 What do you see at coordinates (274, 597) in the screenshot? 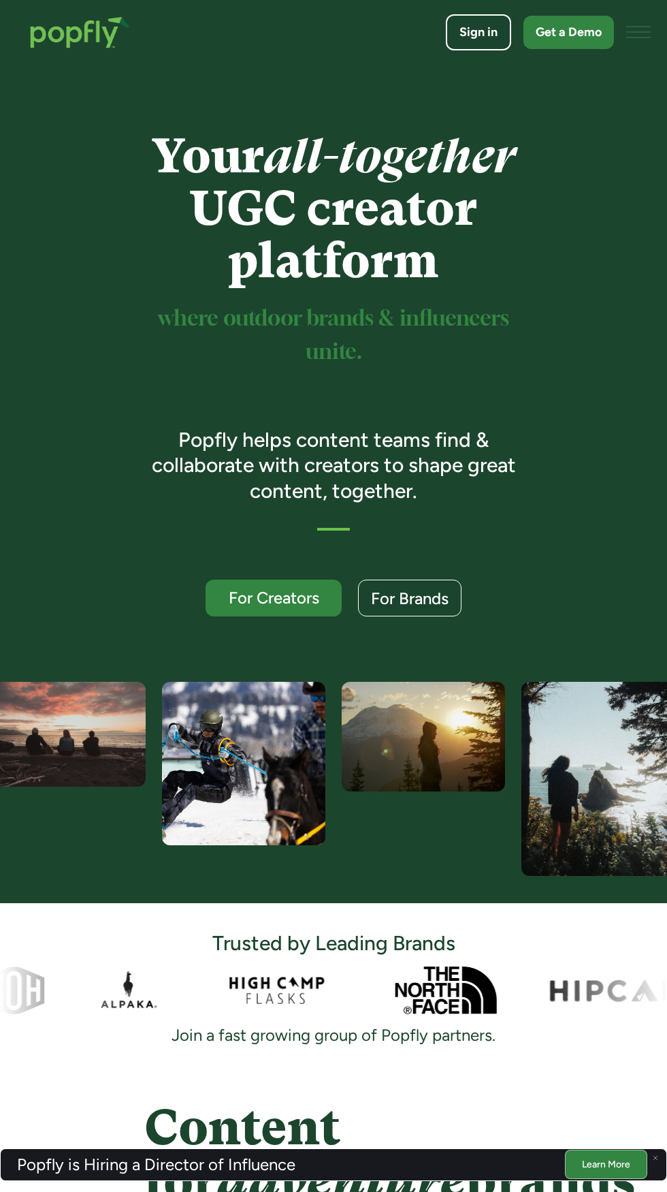
I see `div: For Creators` at bounding box center [274, 597].